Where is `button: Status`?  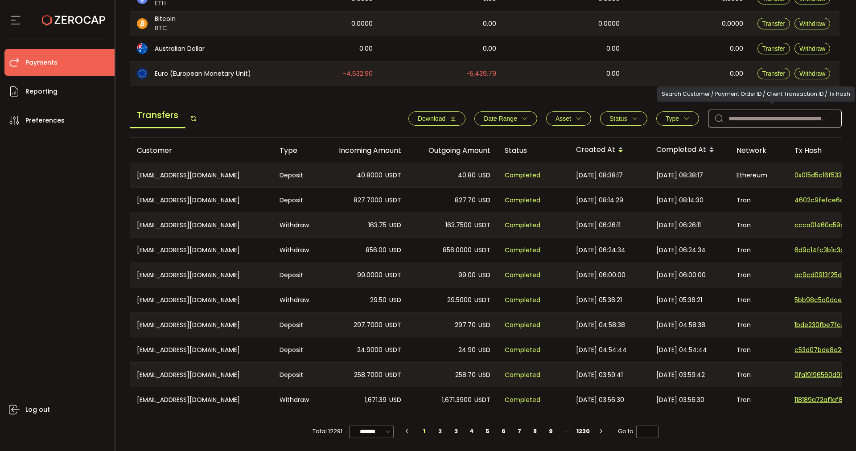
button: Status is located at coordinates (624, 119).